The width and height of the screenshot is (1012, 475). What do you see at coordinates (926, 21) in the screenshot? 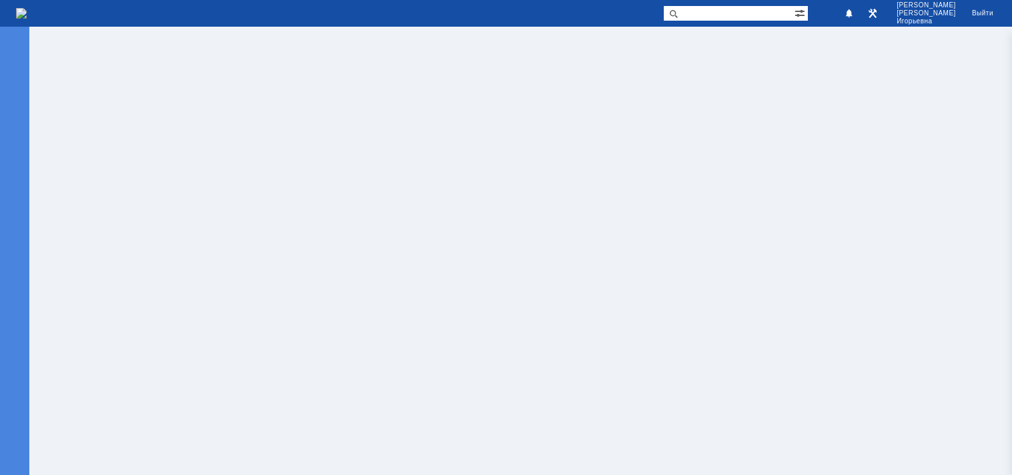
I see `span: Игорьевна` at bounding box center [926, 21].